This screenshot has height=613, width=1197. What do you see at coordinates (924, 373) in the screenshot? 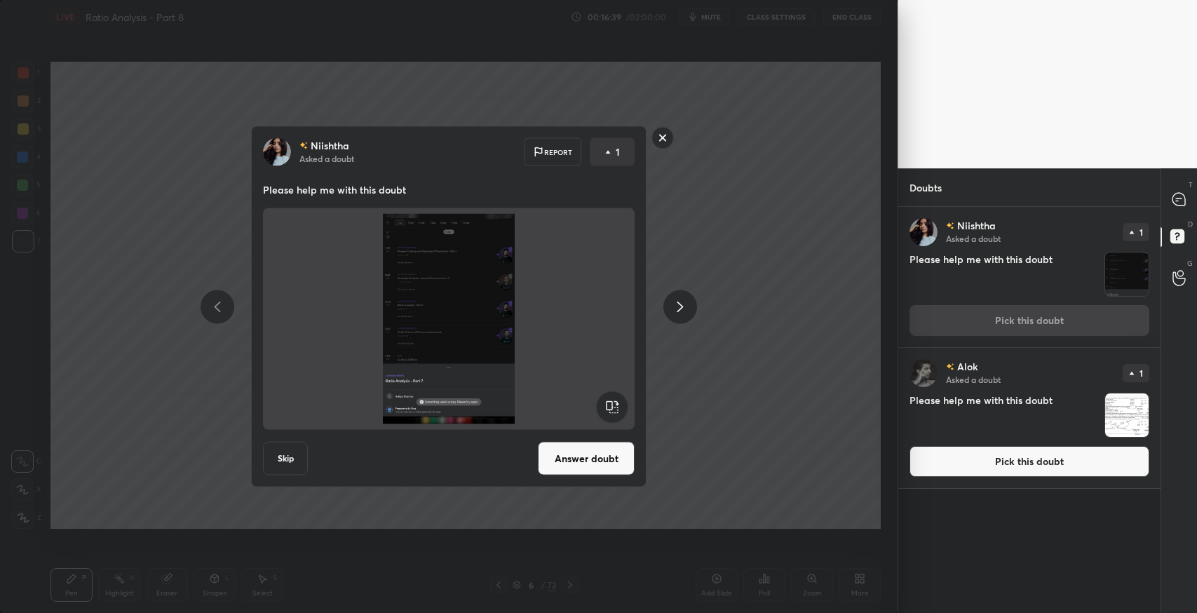
I see `img: cd652d65c6544fd1bcc9ca045b099253.jpg` at bounding box center [924, 373].